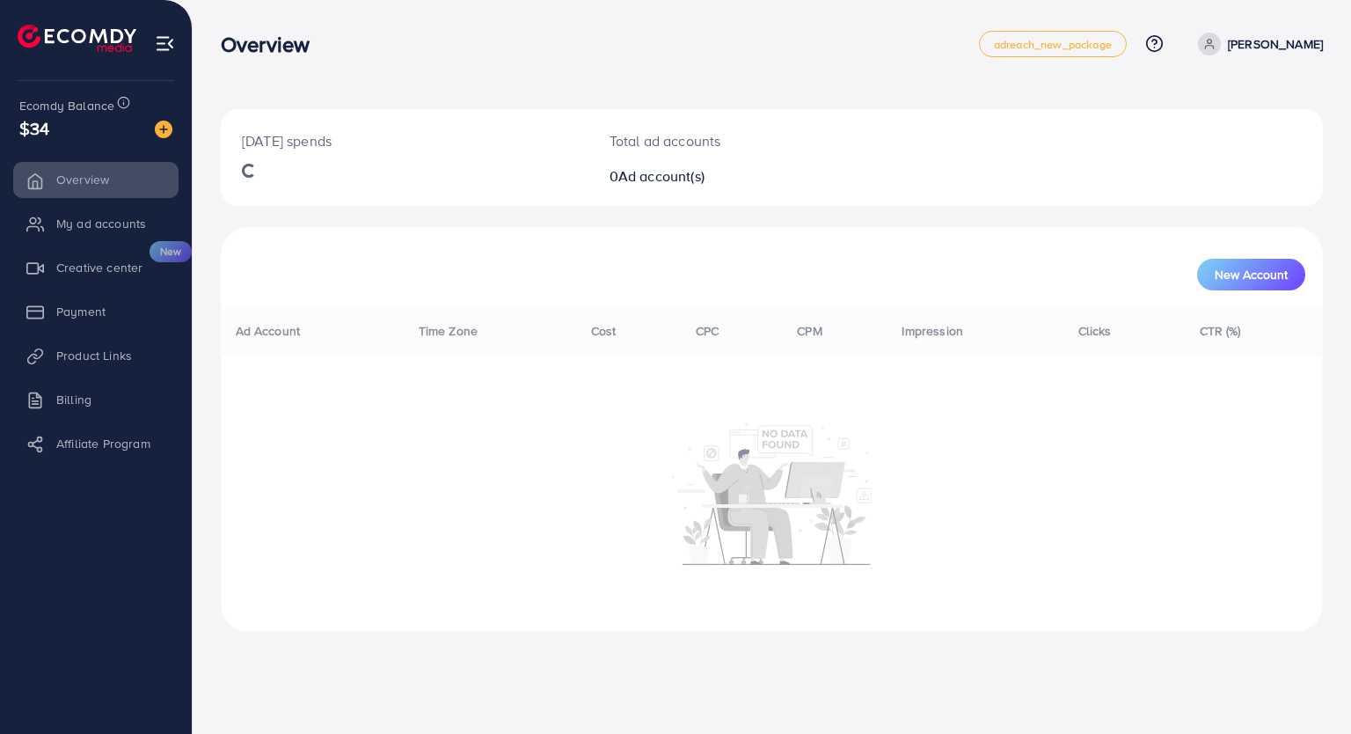 The height and width of the screenshot is (734, 1351). I want to click on span: $34, so click(34, 128).